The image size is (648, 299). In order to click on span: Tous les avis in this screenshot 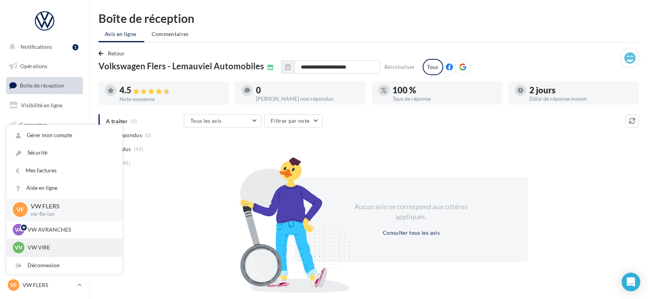, I will do `click(206, 121)`.